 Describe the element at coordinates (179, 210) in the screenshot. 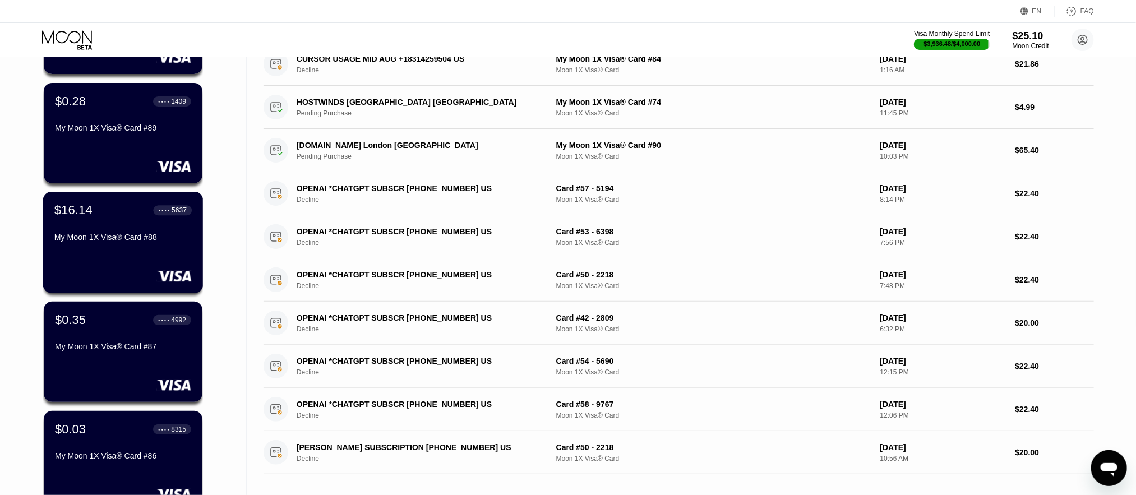

I see `div: 5637` at that location.